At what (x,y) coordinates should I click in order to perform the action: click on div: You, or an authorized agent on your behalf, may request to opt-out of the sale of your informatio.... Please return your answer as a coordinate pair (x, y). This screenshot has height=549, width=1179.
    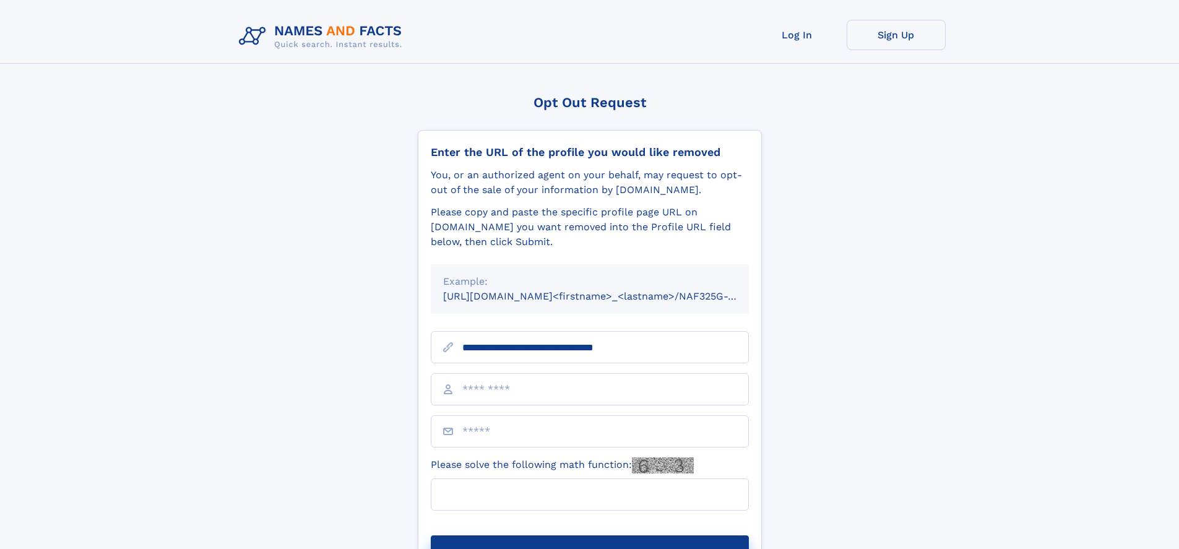
    Looking at the image, I should click on (590, 183).